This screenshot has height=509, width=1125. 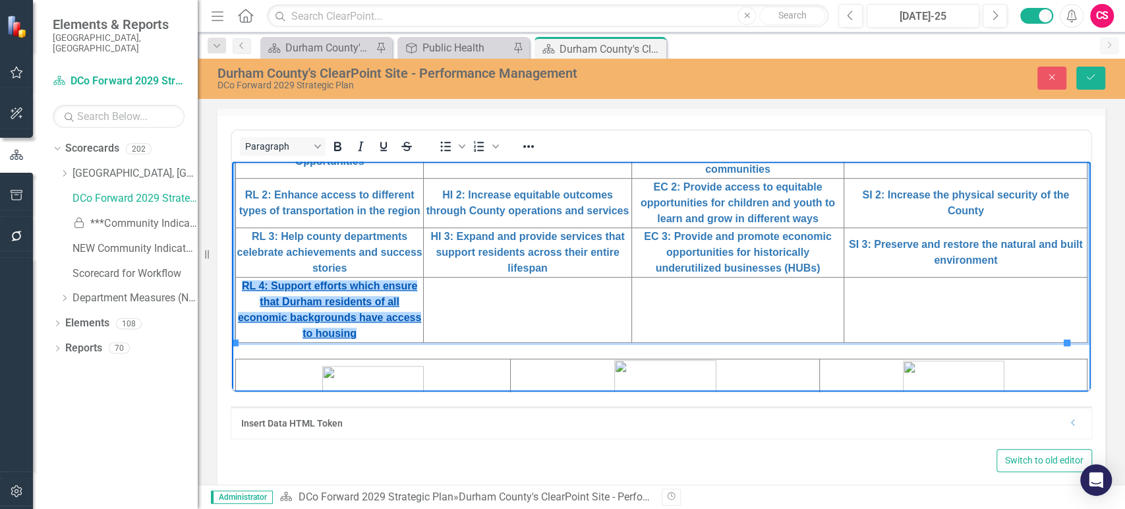 What do you see at coordinates (506, 90) in the screenshot?
I see `a: EC 3: Provide and promote economic opportunities for historically underutilized businesses (HUBs)` at bounding box center [506, 90].